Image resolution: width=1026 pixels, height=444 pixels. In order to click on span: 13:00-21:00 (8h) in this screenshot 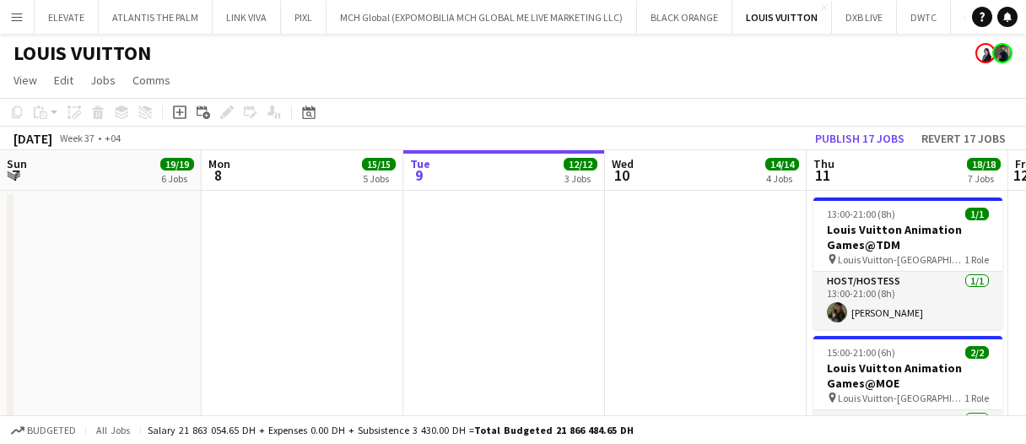, I will do `click(860, 213)`.